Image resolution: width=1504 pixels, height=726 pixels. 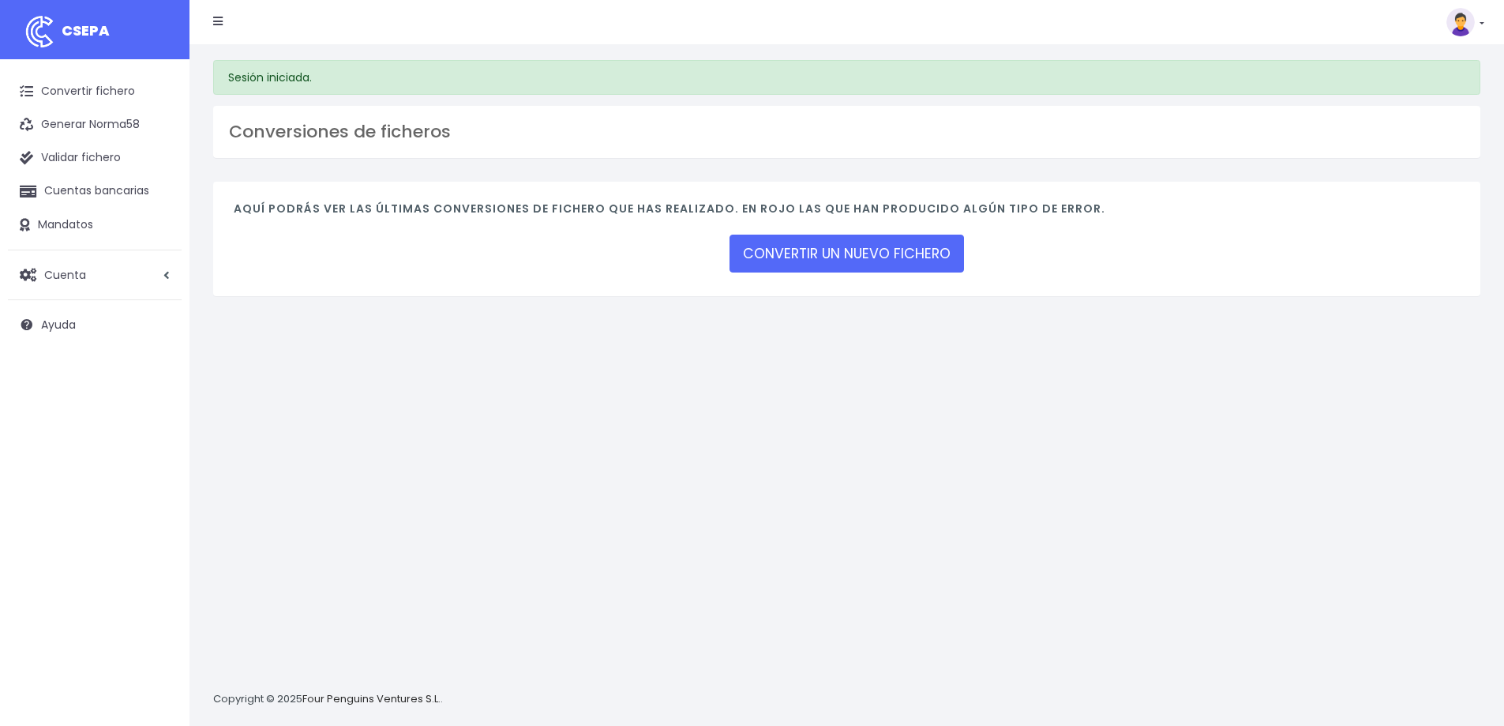 I want to click on a: Ayuda, so click(x=95, y=325).